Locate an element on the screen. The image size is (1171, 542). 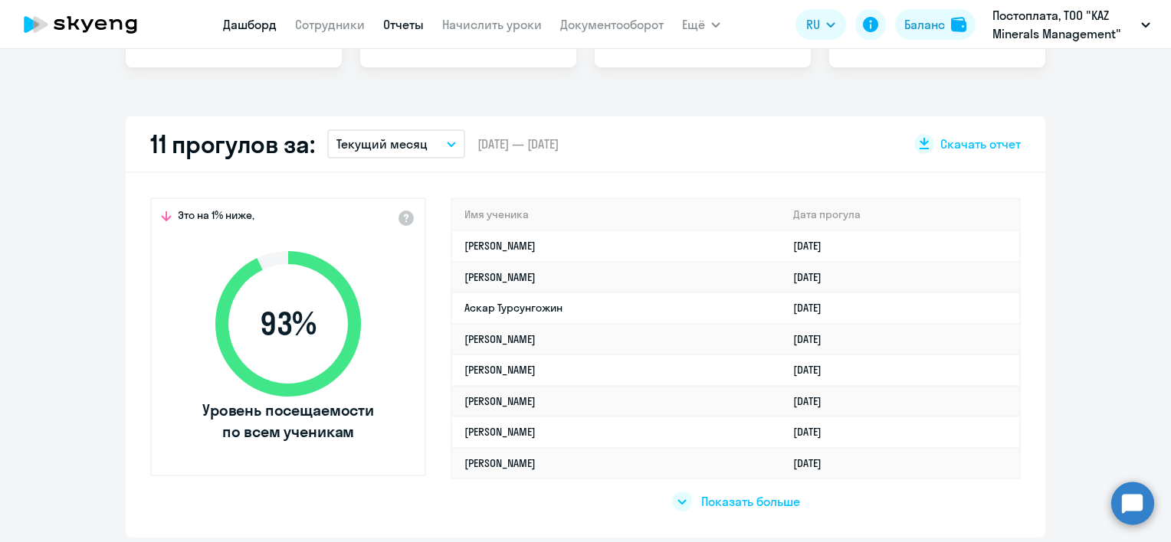
span: 93 % is located at coordinates (288, 324).